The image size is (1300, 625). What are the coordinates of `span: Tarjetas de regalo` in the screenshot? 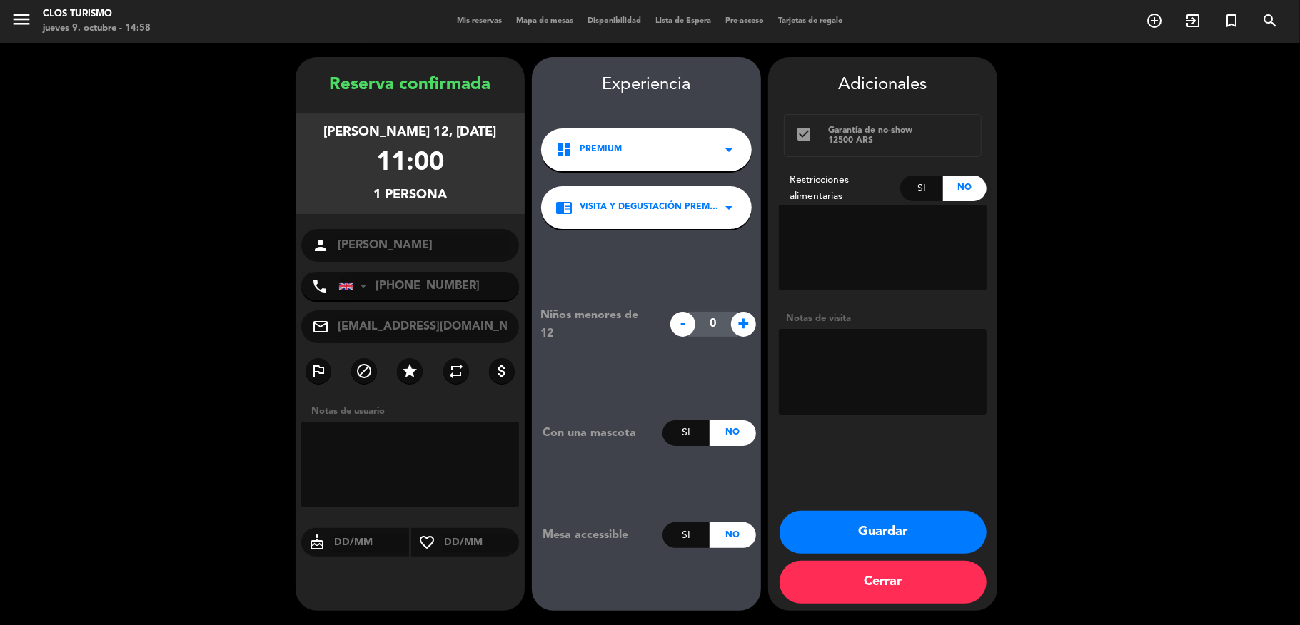 It's located at (810, 21).